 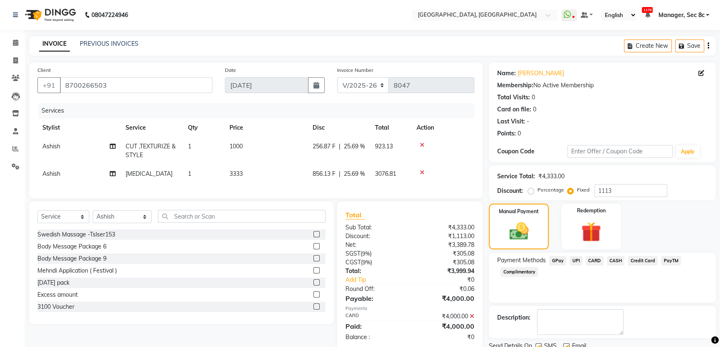 I want to click on span: CGST, so click(x=353, y=262).